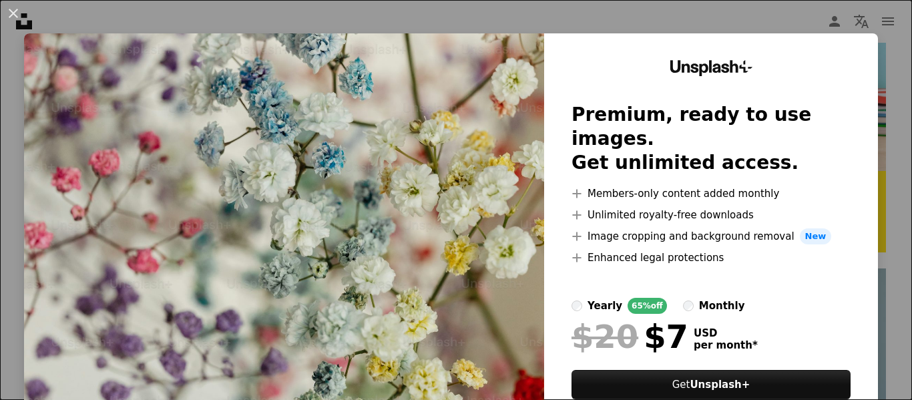 The width and height of the screenshot is (912, 400). What do you see at coordinates (711, 236) in the screenshot?
I see `li: Image cropping and background removal` at bounding box center [711, 236].